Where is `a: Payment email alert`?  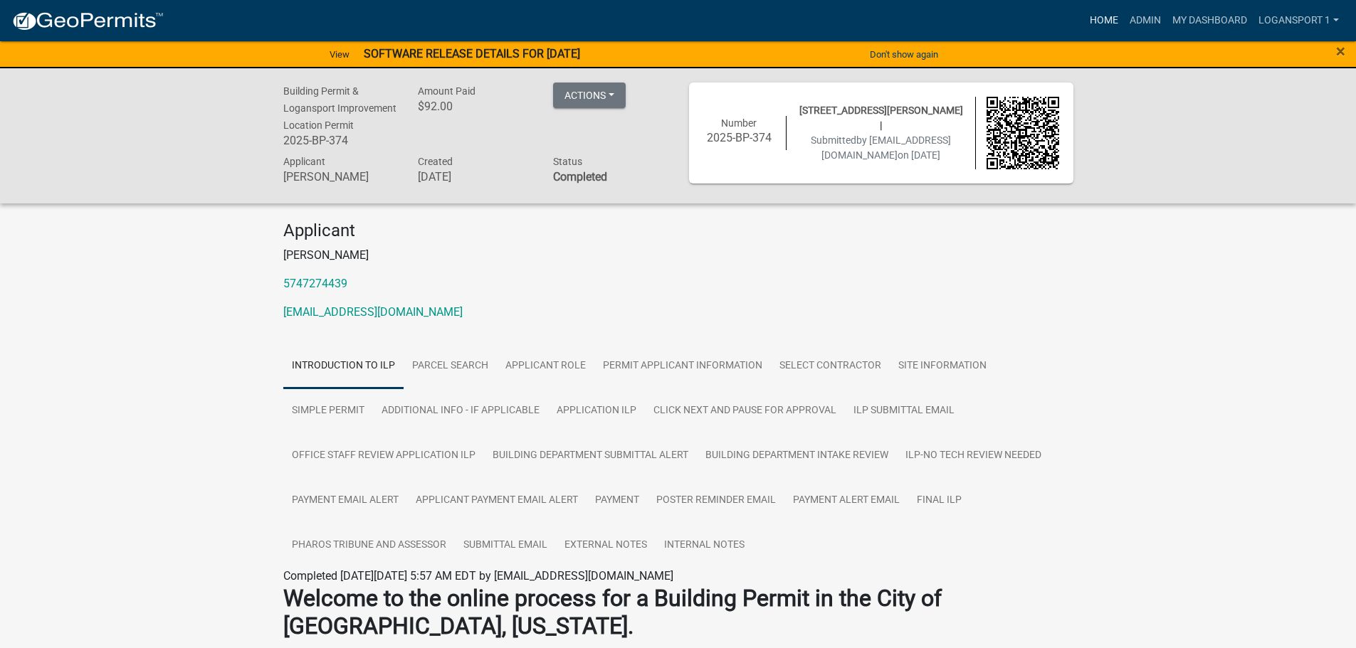
a: Payment email alert is located at coordinates (345, 501).